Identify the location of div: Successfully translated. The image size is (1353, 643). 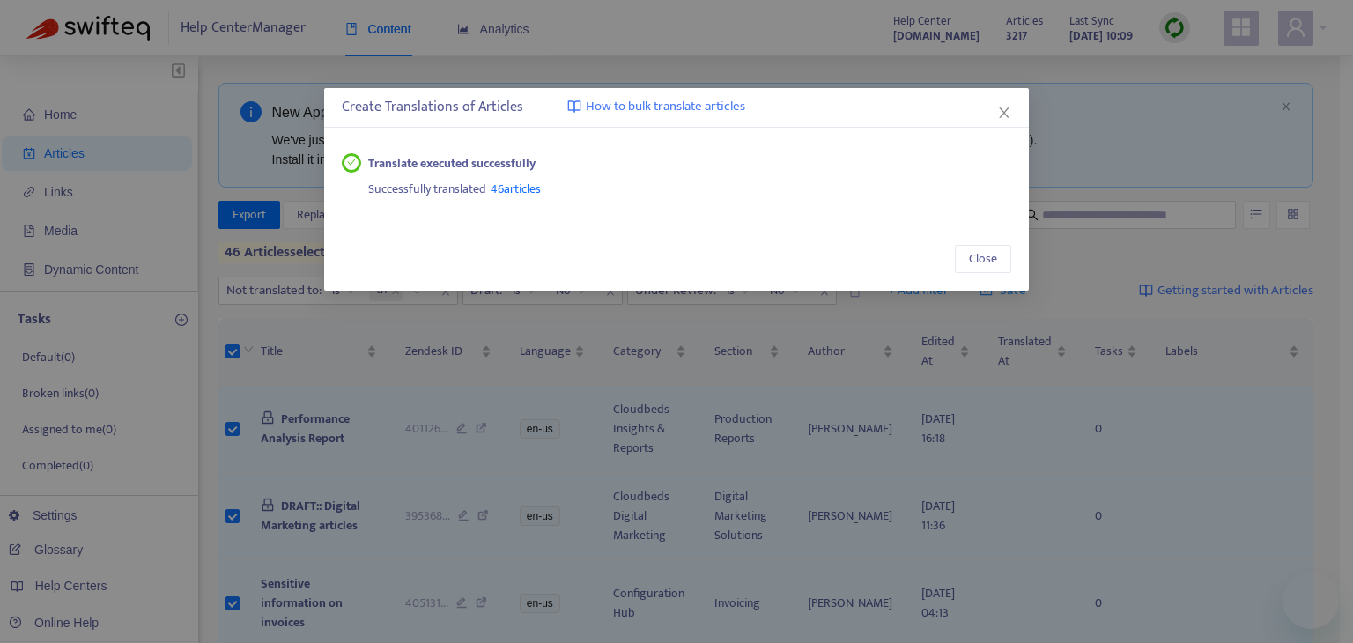
(690, 187).